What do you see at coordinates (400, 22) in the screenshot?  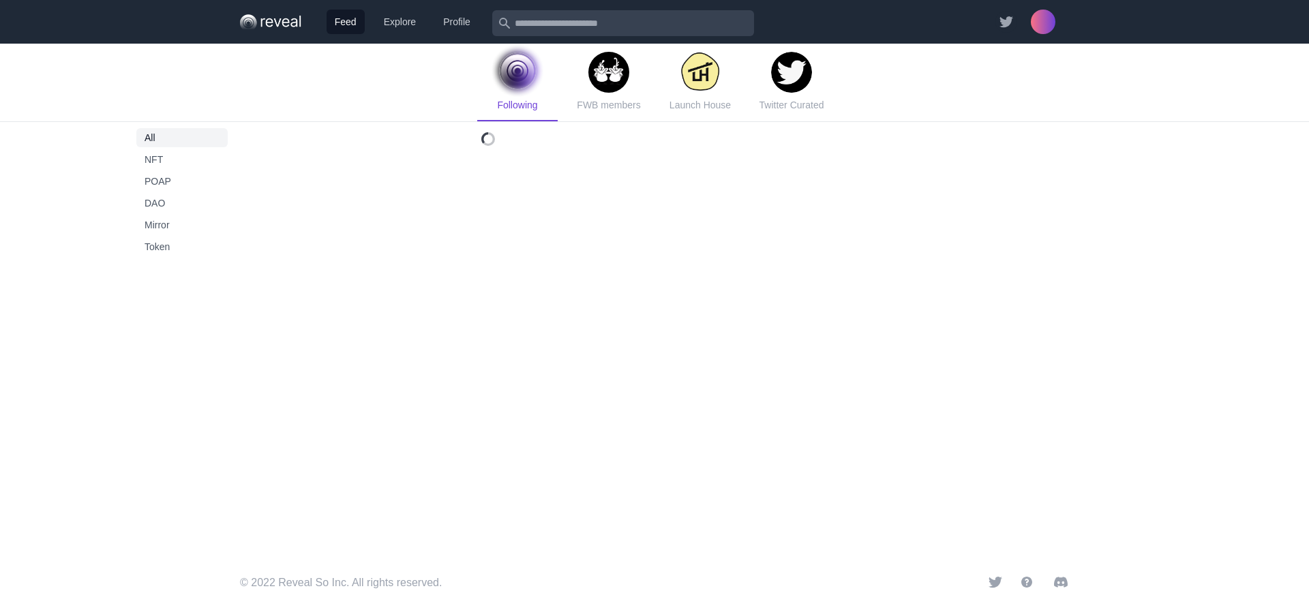 I see `a: Explore` at bounding box center [400, 22].